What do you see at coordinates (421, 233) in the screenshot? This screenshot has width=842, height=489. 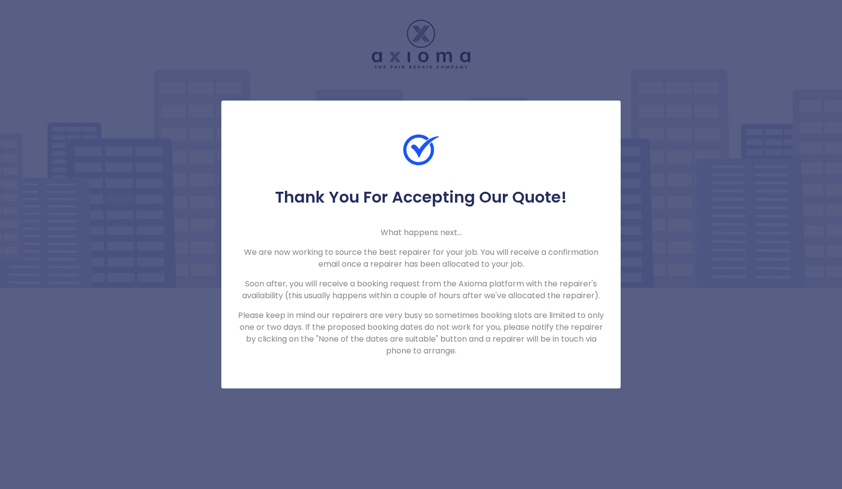 I see `p: What happens next...` at bounding box center [421, 233].